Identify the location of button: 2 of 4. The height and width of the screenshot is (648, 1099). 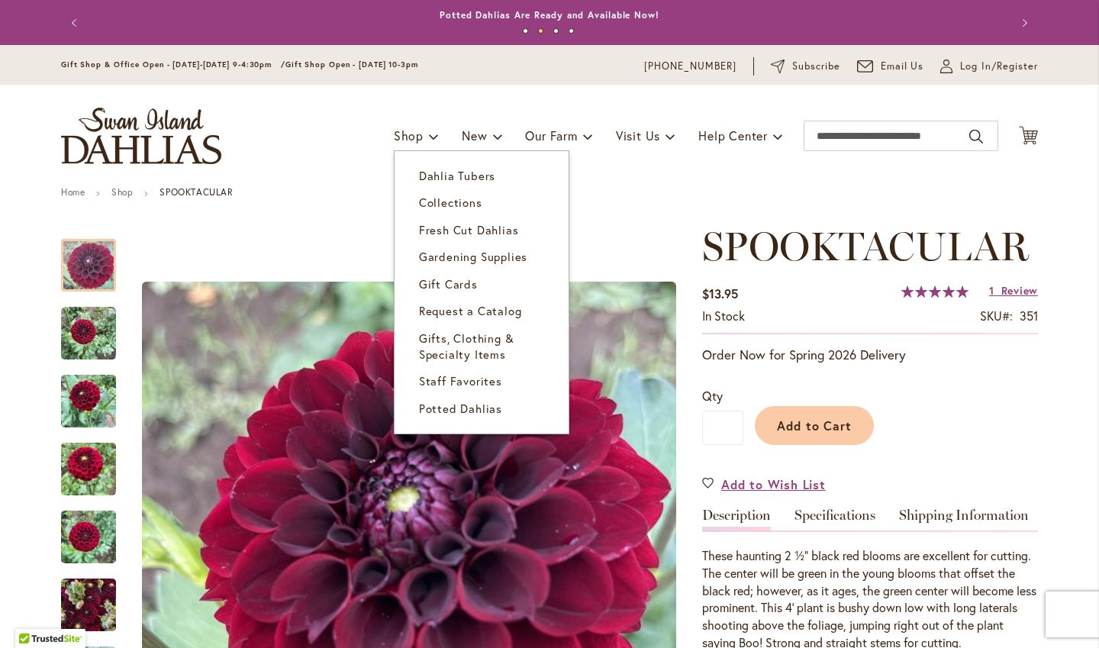
(540, 31).